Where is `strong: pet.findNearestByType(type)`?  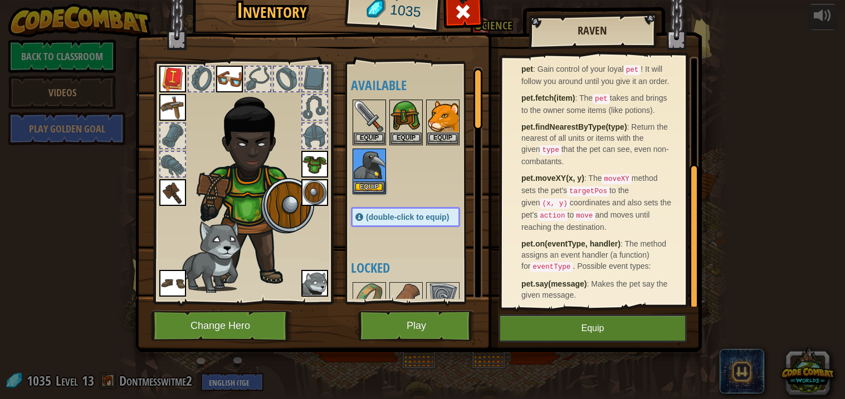
strong: pet.findNearestByType(type) is located at coordinates (574, 127).